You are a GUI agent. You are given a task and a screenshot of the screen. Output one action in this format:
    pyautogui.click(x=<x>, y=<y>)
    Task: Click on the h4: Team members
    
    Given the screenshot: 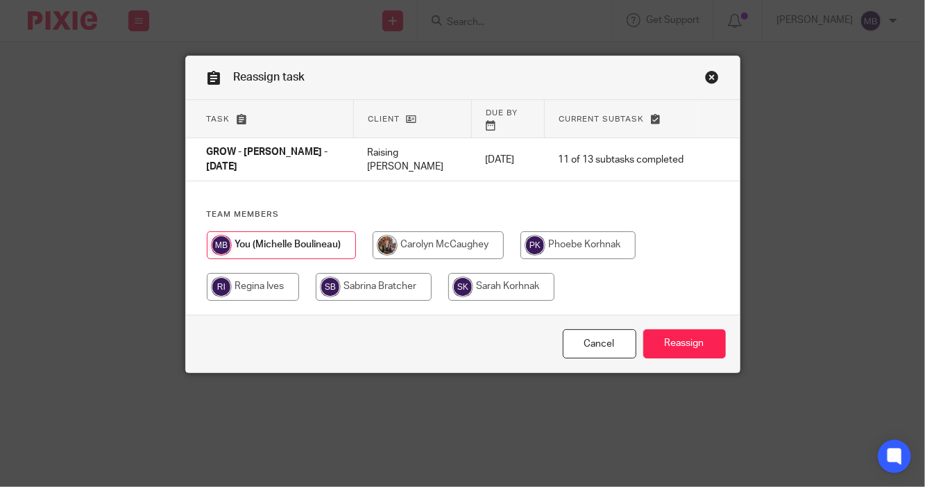 What is the action you would take?
    pyautogui.click(x=463, y=214)
    